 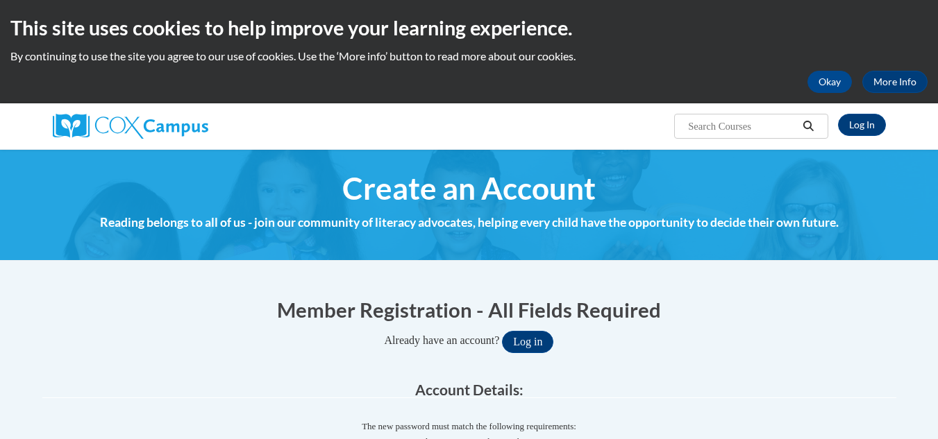 I want to click on input: Search Courses, so click(x=742, y=126).